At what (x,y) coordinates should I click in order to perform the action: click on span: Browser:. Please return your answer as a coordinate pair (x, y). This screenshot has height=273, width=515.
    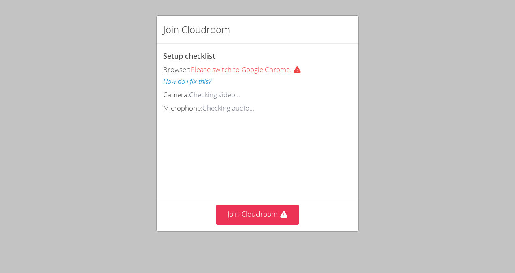
    Looking at the image, I should click on (177, 69).